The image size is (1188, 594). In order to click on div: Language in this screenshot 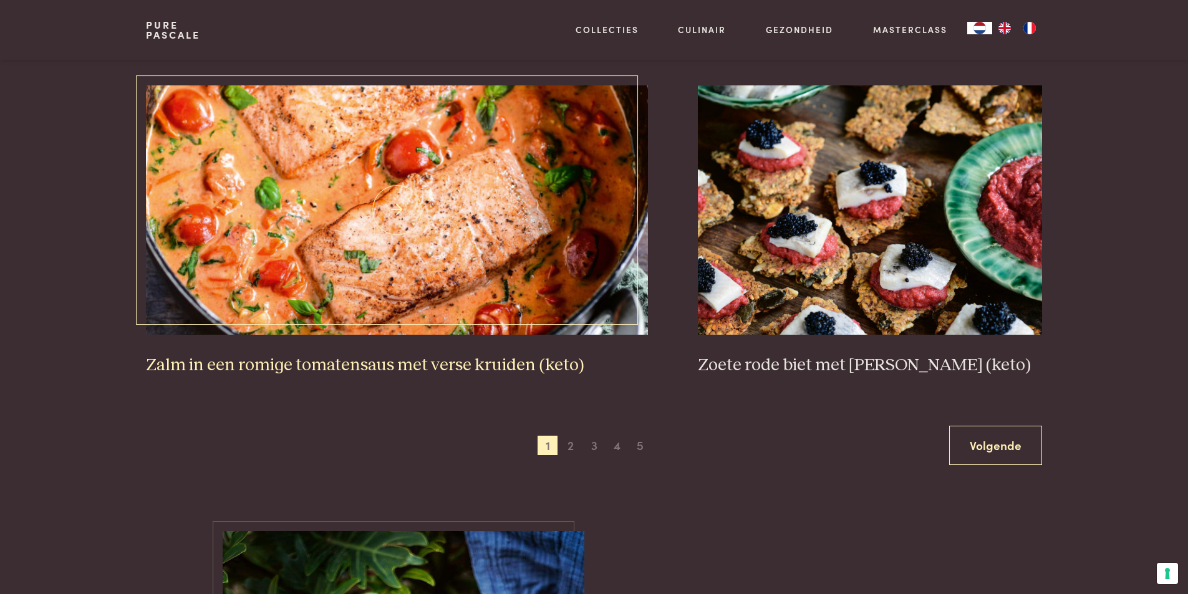, I will do `click(980, 28)`.